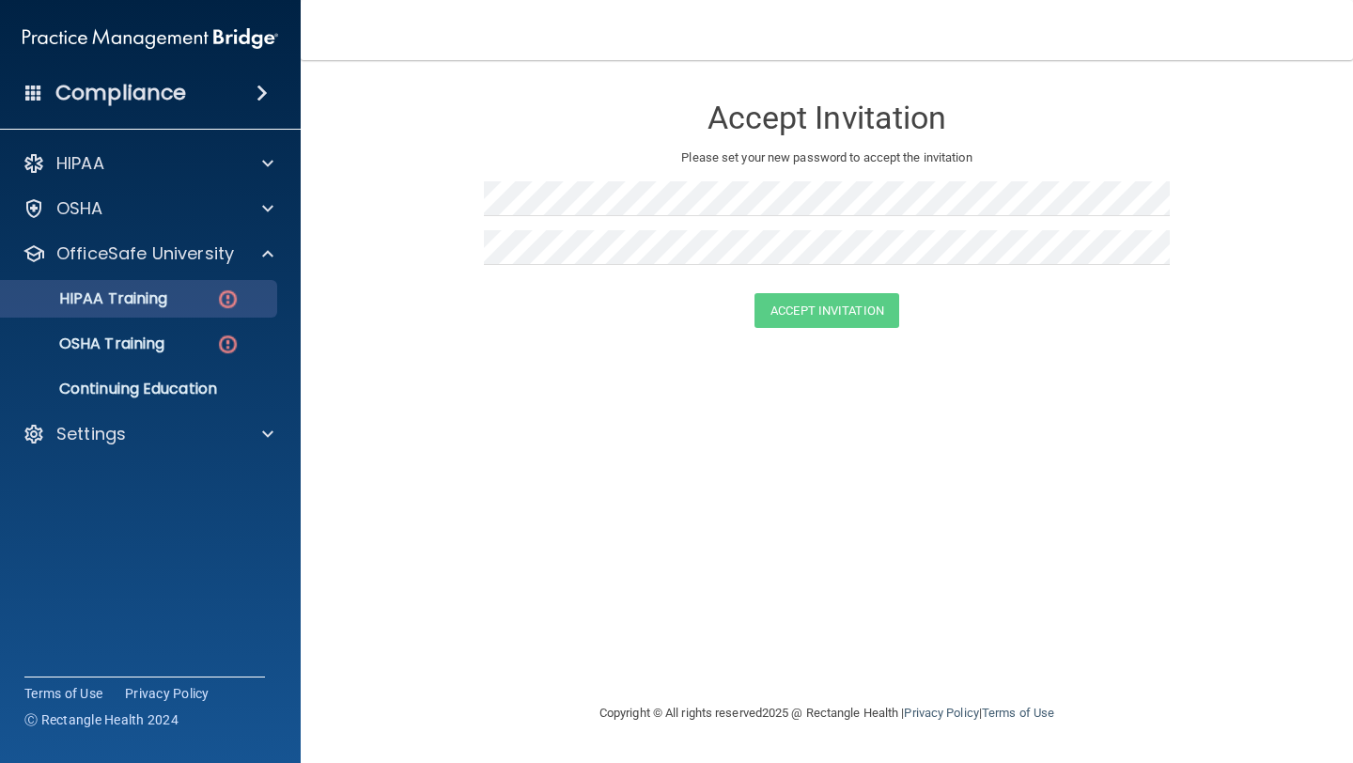 The width and height of the screenshot is (1353, 763). Describe the element at coordinates (101, 720) in the screenshot. I see `span: Ⓒ Rectangle Health 2024` at that location.